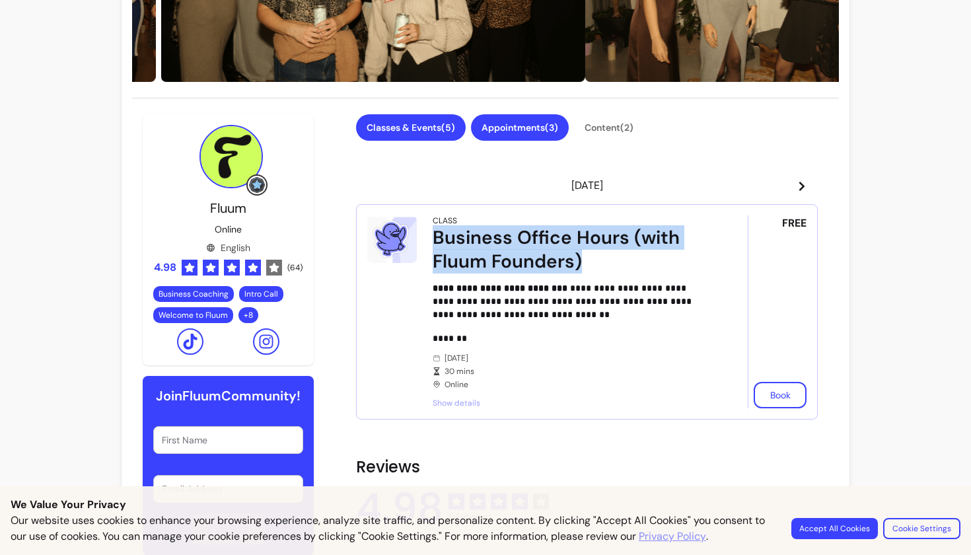 The image size is (971, 555). What do you see at coordinates (609, 128) in the screenshot?
I see `button: Content(2)` at bounding box center [609, 128].